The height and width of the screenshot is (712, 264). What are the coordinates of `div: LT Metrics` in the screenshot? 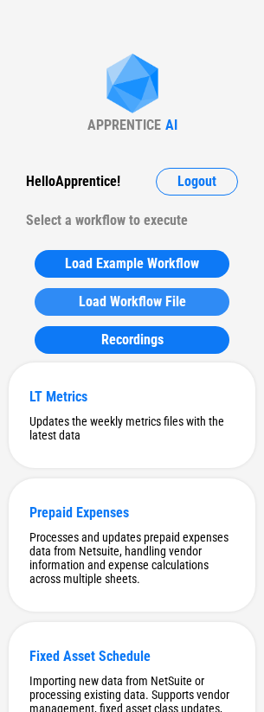 It's located at (131, 396).